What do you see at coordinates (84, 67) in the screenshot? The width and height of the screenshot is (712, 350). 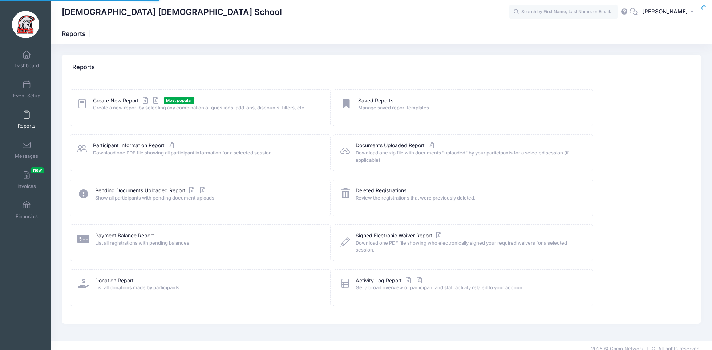 I see `h4: Reports` at bounding box center [84, 67].